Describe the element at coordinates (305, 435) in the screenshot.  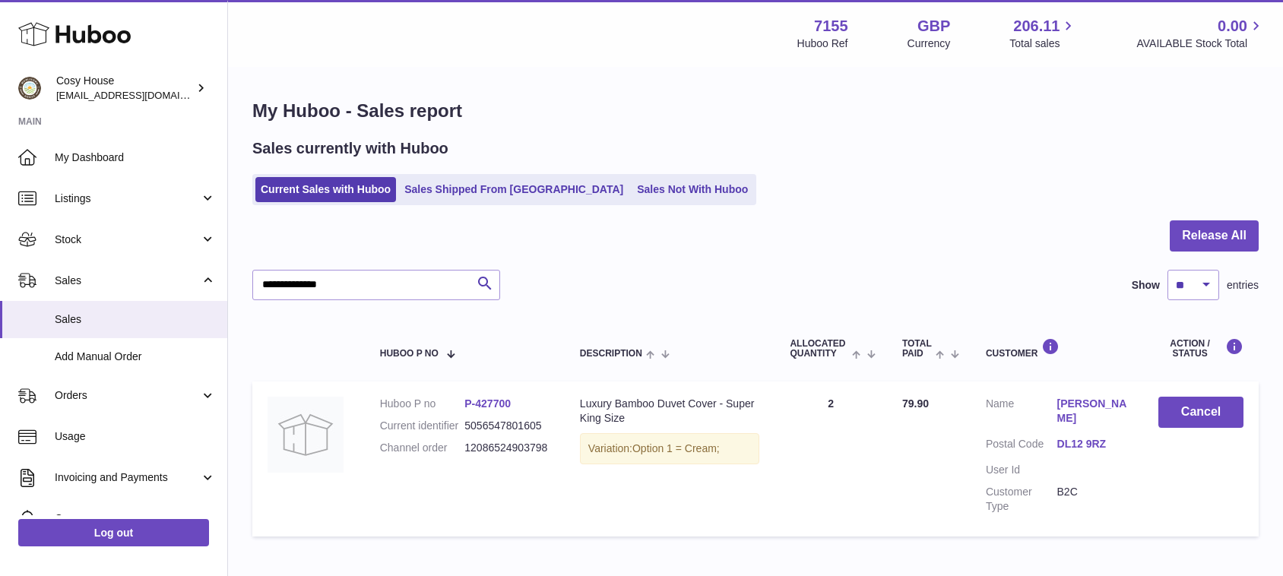
I see `img: no-photo.jpg` at that location.